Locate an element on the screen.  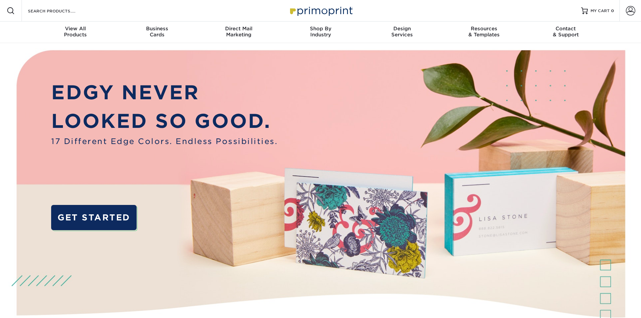
span: 17 Different Edge Colors. Endless Possibilities. is located at coordinates (164, 141).